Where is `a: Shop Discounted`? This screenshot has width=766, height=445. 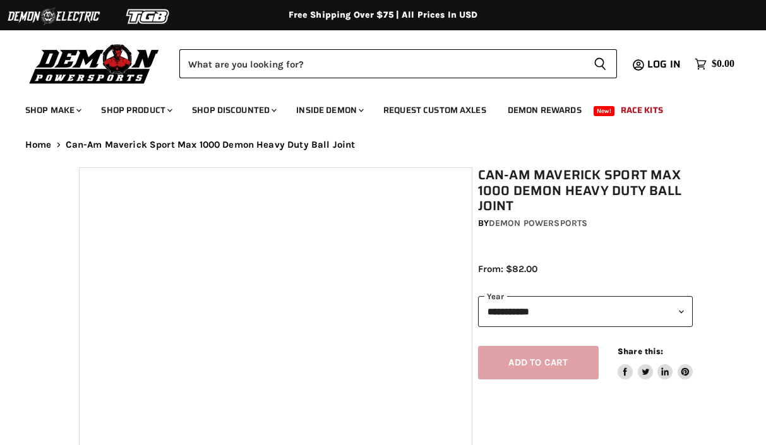 a: Shop Discounted is located at coordinates (233, 110).